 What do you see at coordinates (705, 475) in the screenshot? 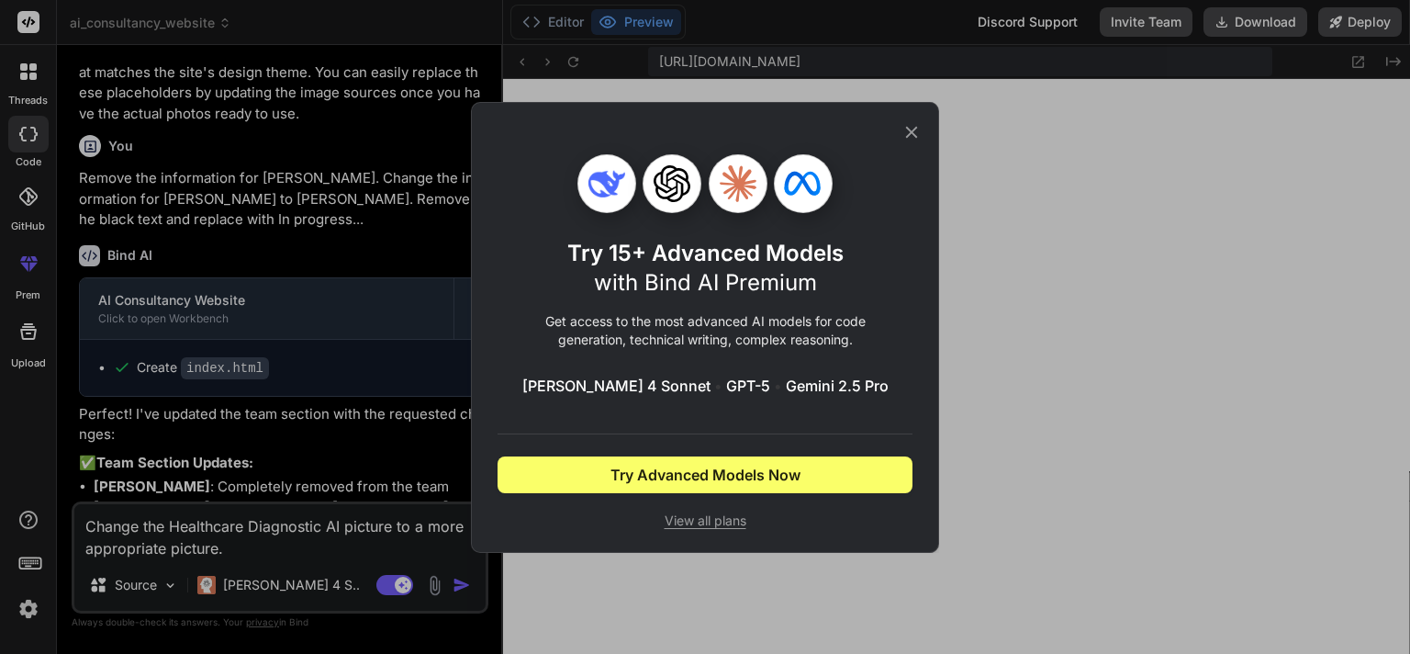
I see `button: Try Advanced Models Now` at bounding box center [705, 475].